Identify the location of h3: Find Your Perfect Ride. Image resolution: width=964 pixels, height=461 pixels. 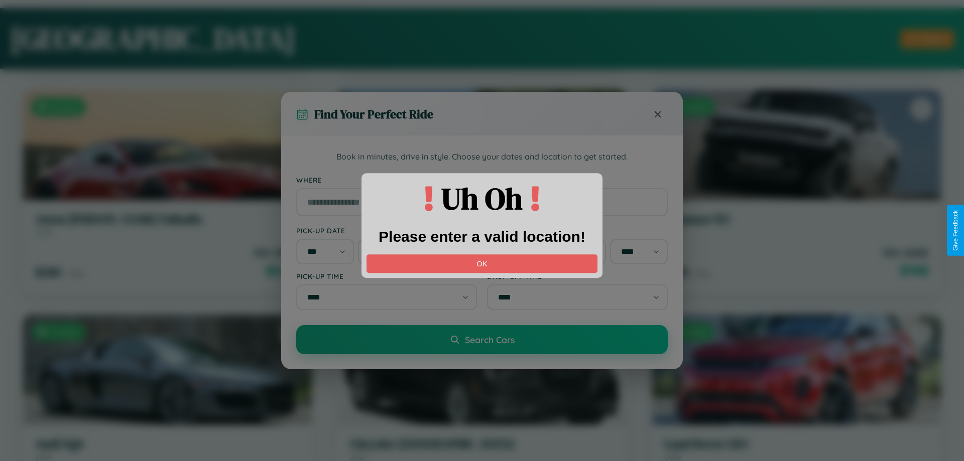
(374, 114).